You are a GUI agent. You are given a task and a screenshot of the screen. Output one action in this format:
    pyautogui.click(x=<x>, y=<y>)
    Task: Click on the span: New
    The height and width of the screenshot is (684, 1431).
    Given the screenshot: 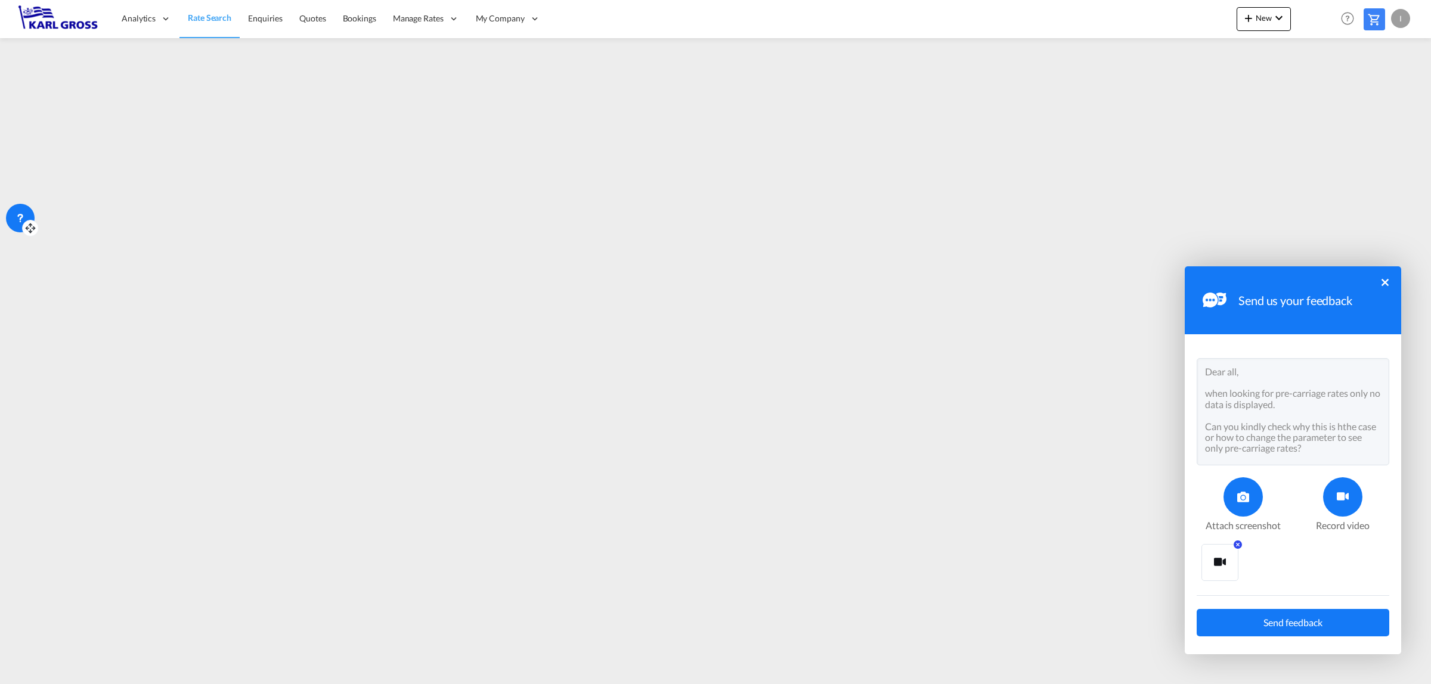 What is the action you would take?
    pyautogui.click(x=1263, y=18)
    